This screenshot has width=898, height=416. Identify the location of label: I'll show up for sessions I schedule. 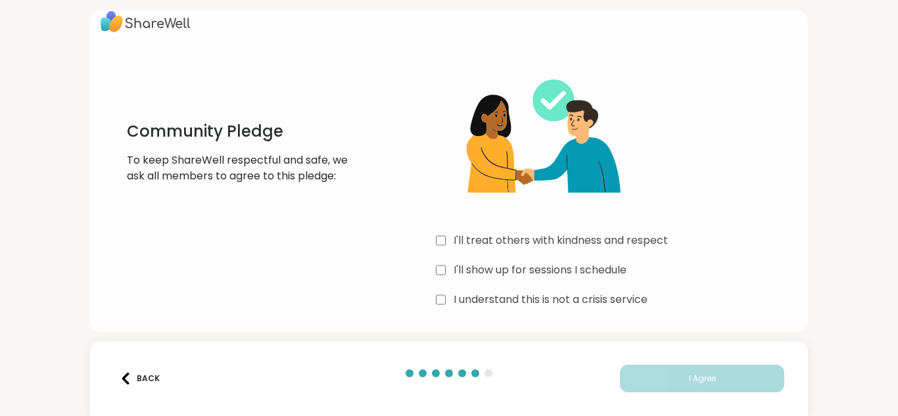
(540, 270).